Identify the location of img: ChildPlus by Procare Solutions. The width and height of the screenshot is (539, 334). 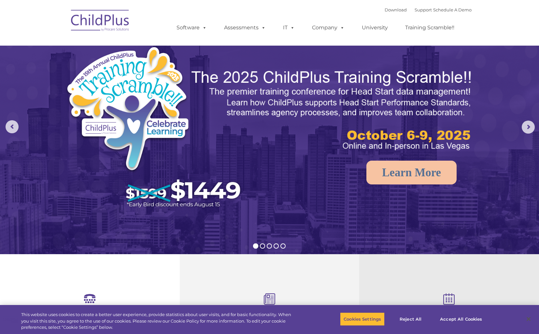
(100, 21).